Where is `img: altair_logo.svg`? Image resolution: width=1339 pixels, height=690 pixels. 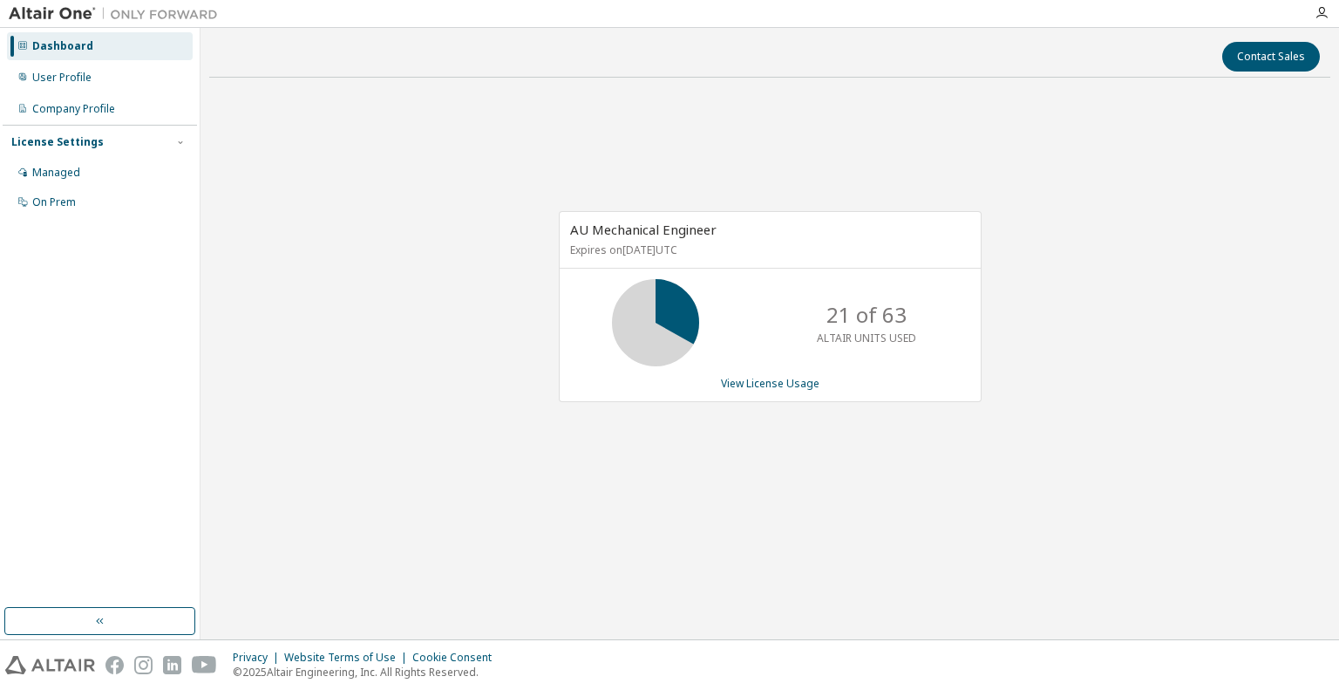 img: altair_logo.svg is located at coordinates (50, 664).